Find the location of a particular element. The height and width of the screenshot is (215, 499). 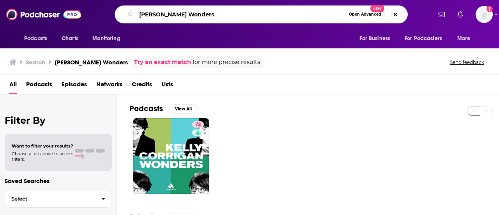

span: Choose a tab above to access filters. is located at coordinates (42, 156).